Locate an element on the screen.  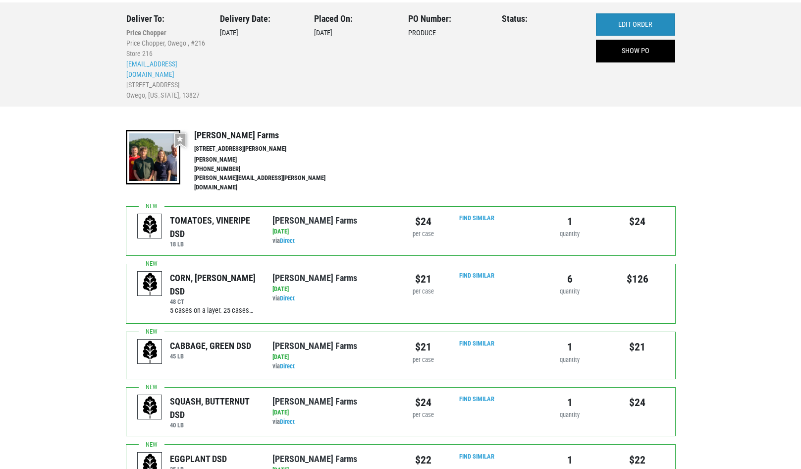
div: EGGPLANT DSD is located at coordinates (198, 458).